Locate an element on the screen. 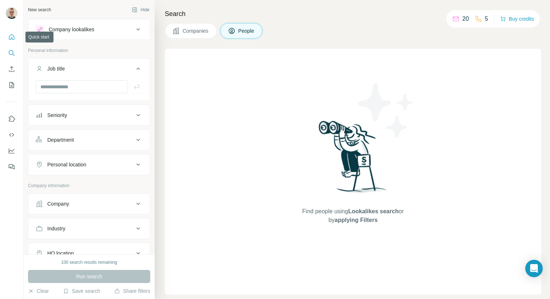 This screenshot has width=550, height=299. button: Search is located at coordinates (12, 53).